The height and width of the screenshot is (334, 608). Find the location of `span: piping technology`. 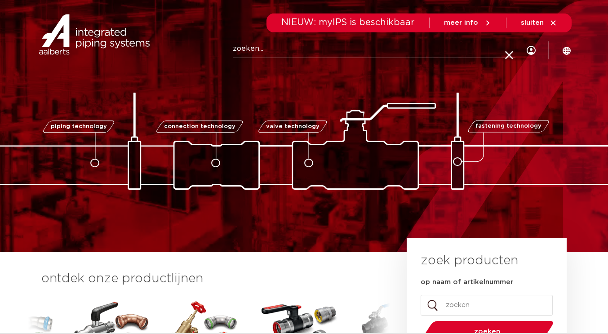

span: piping technology is located at coordinates (79, 126).